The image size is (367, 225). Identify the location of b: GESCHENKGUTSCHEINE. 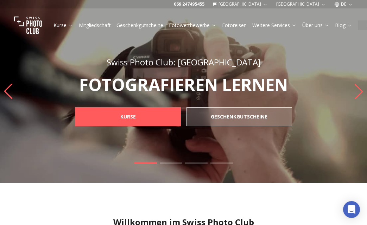
(239, 117).